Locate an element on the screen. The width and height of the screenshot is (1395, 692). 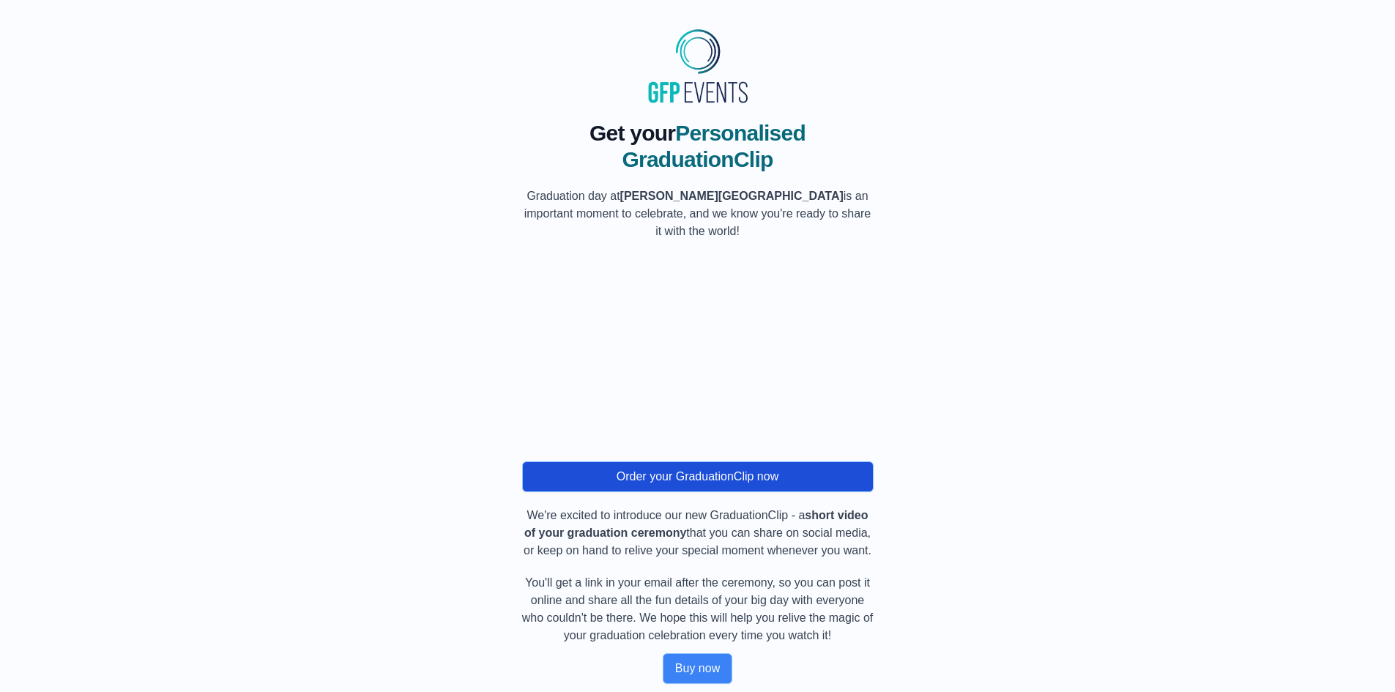
button: Buy now is located at coordinates (697, 669).